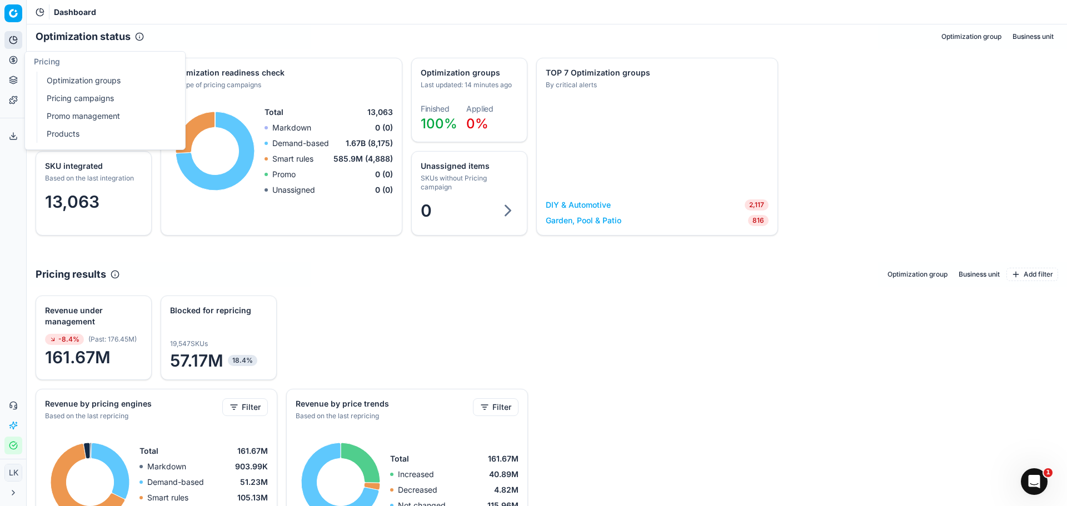 Image resolution: width=1067 pixels, height=506 pixels. I want to click on p: Promo, so click(284, 174).